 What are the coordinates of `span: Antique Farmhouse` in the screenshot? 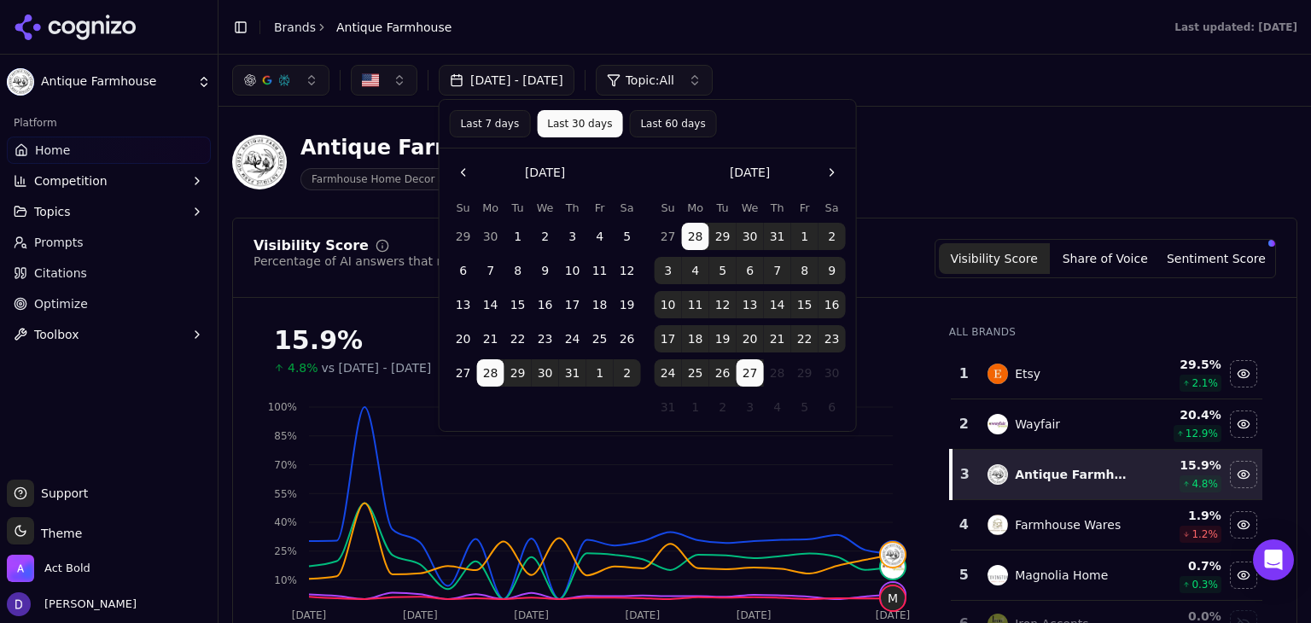 It's located at (394, 27).